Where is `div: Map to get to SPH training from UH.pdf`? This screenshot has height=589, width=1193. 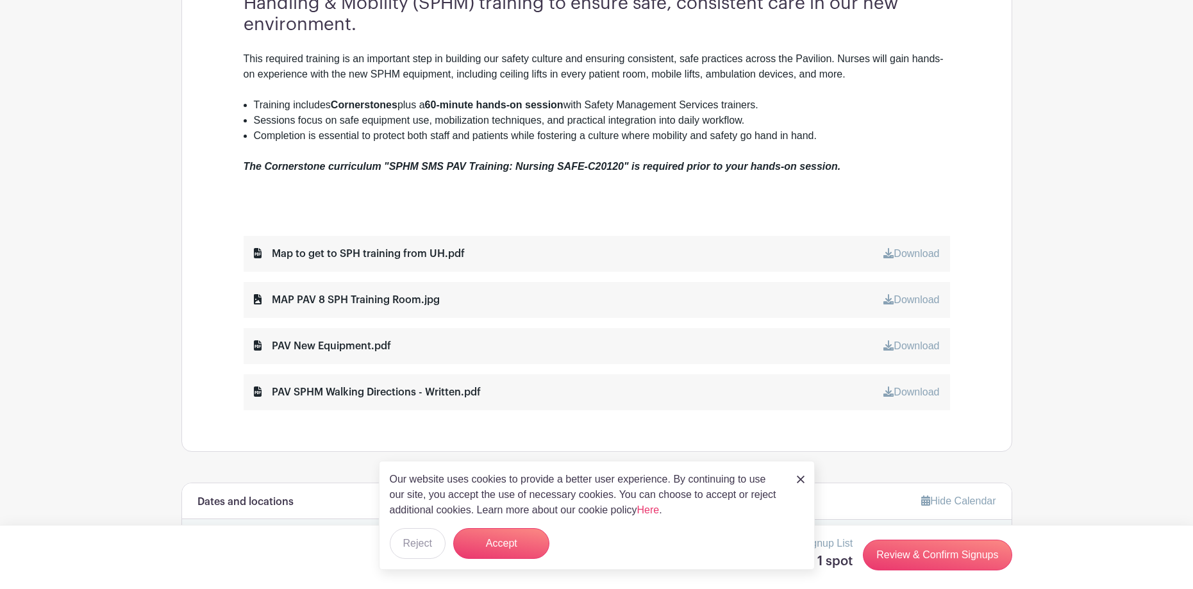
div: Map to get to SPH training from UH.pdf is located at coordinates (359, 254).